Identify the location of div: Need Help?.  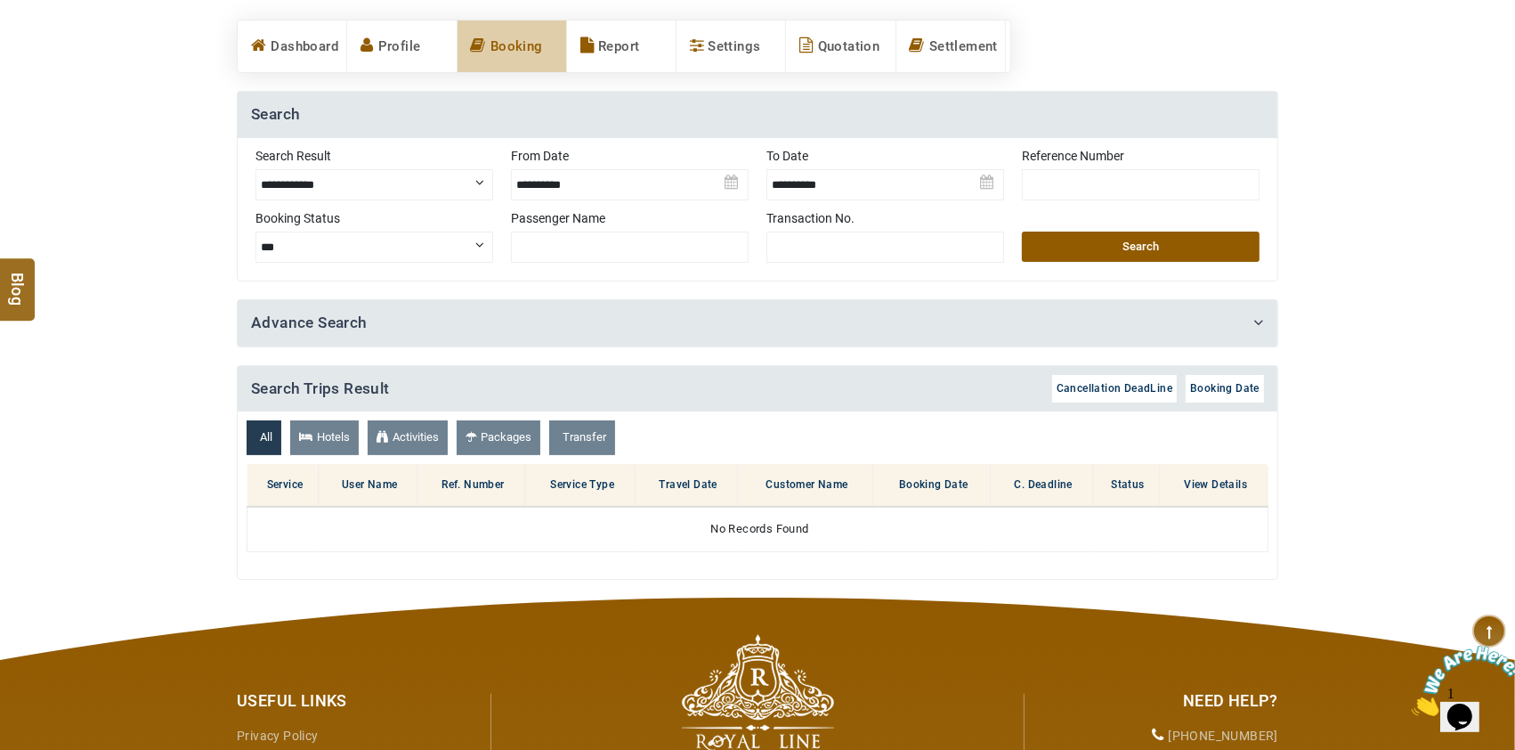
(1158, 701).